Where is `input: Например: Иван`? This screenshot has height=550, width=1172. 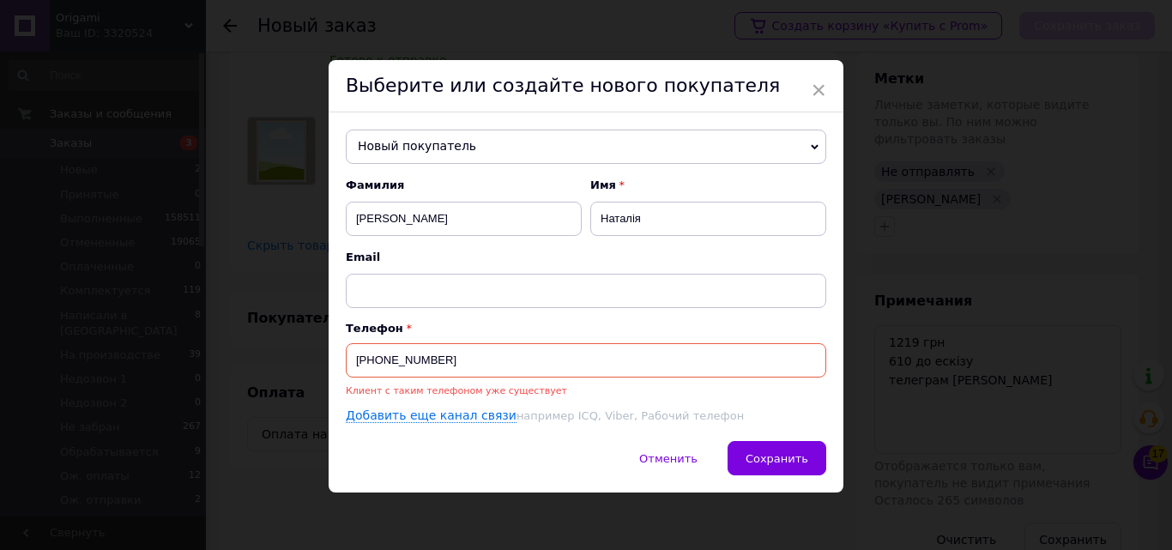 input: Например: Иван is located at coordinates (708, 219).